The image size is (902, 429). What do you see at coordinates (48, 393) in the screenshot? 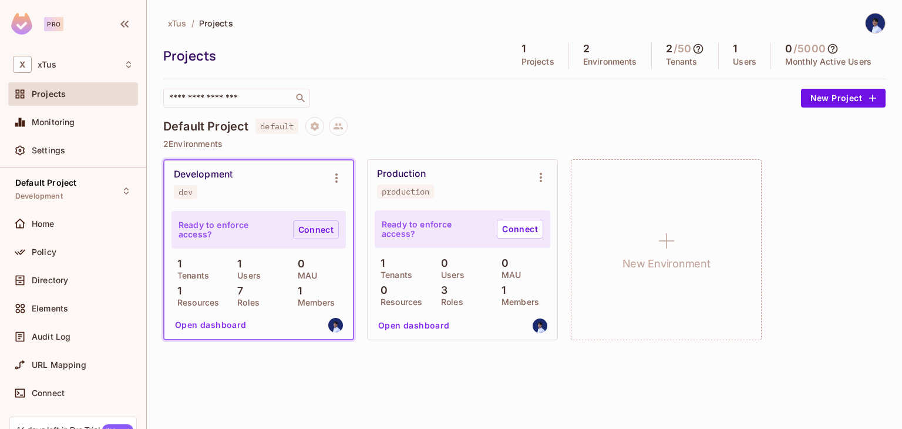
I see `span: Connect` at bounding box center [48, 393].